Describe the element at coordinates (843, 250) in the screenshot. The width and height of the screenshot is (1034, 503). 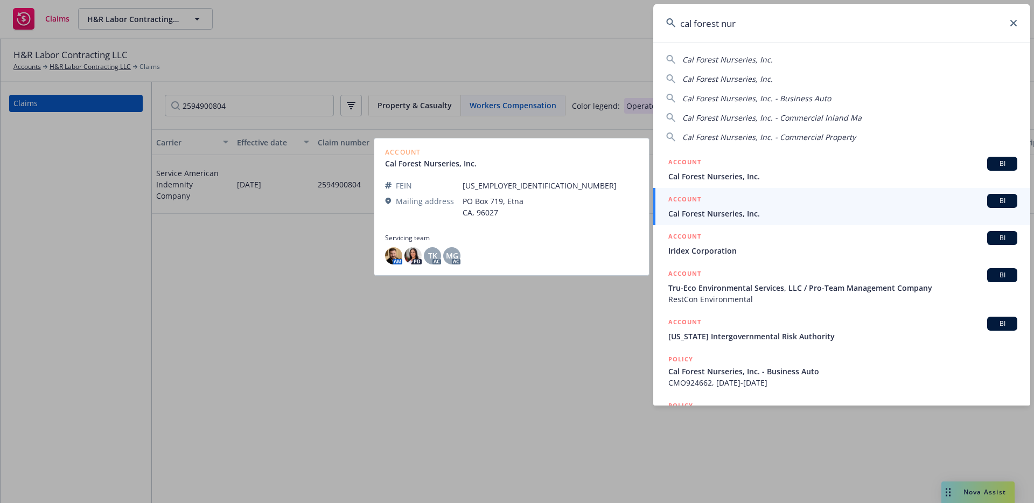
I see `span: Iridex Corporation` at that location.